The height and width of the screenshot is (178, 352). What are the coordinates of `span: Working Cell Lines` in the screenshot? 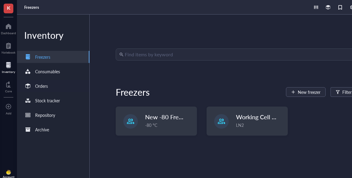 It's located at (261, 117).